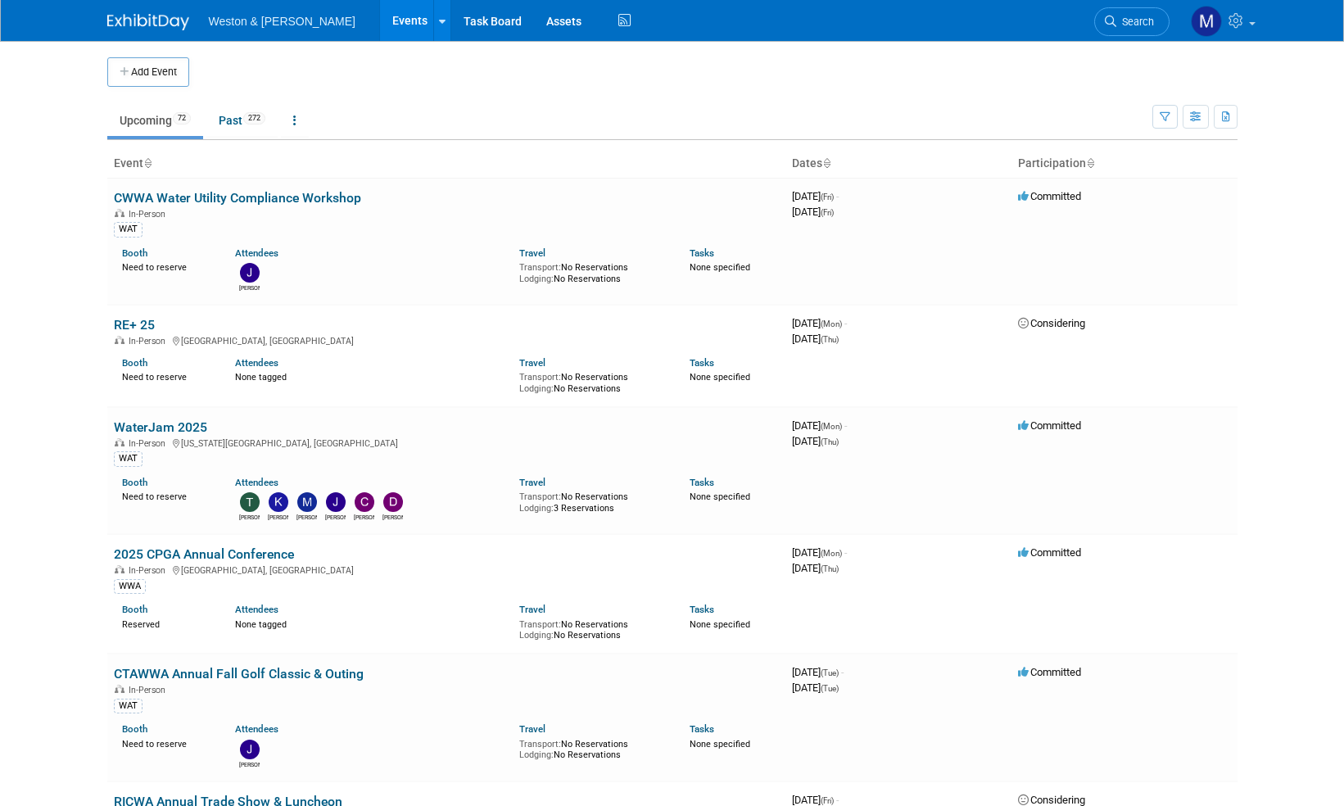 This screenshot has height=806, width=1344. Describe the element at coordinates (129, 586) in the screenshot. I see `div: WWA` at that location.